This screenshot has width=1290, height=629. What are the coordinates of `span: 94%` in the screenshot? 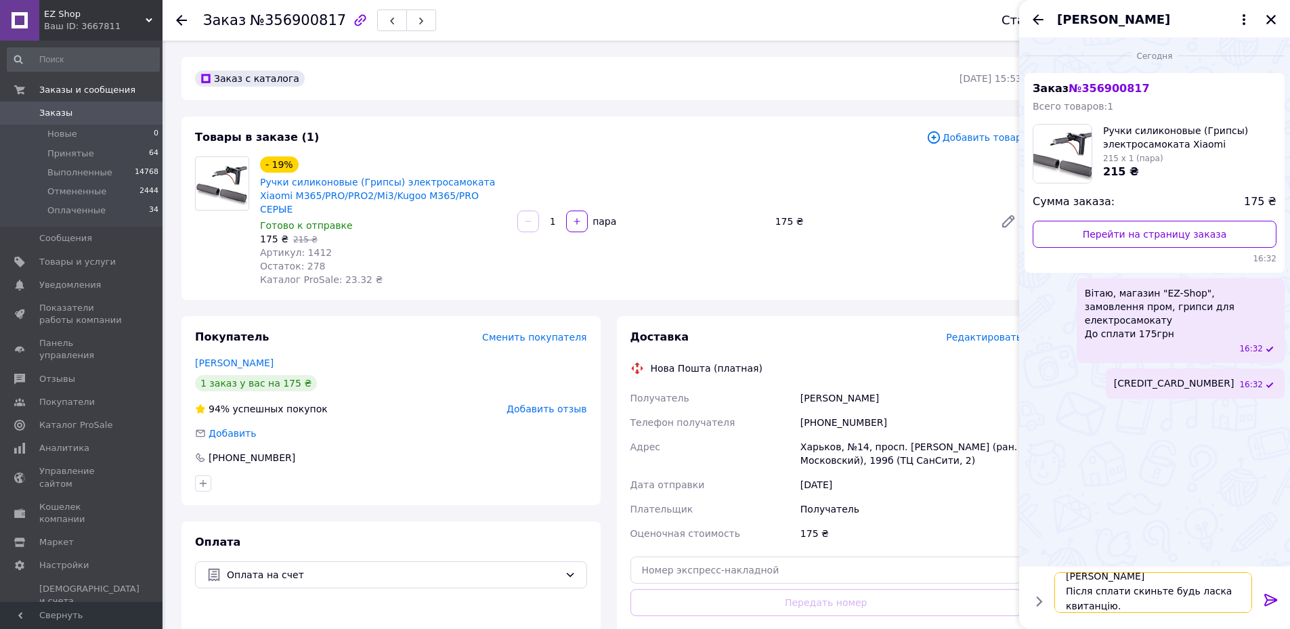 It's located at (219, 409).